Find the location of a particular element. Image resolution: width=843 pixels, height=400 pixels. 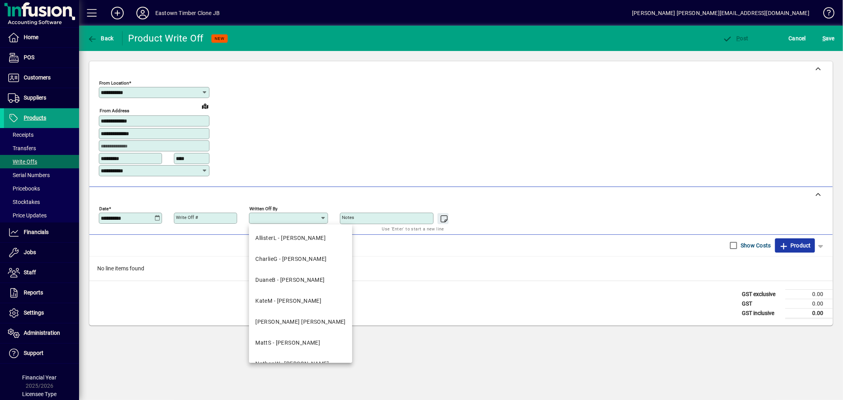

mat-option: NathanW - Nathan Woolley is located at coordinates (300, 364).